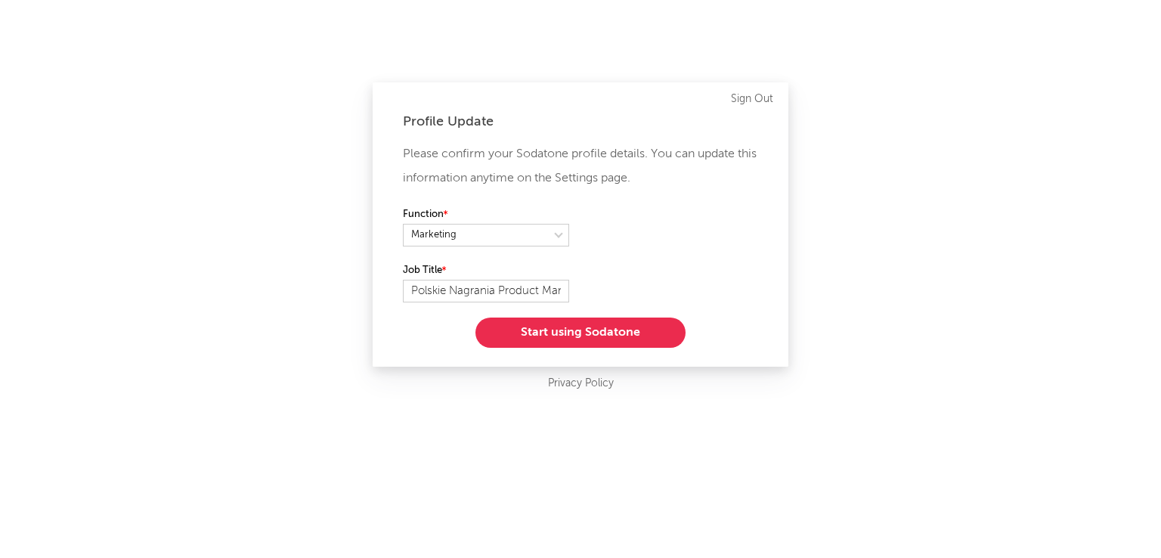  What do you see at coordinates (486, 271) in the screenshot?
I see `label: Job Title` at bounding box center [486, 271].